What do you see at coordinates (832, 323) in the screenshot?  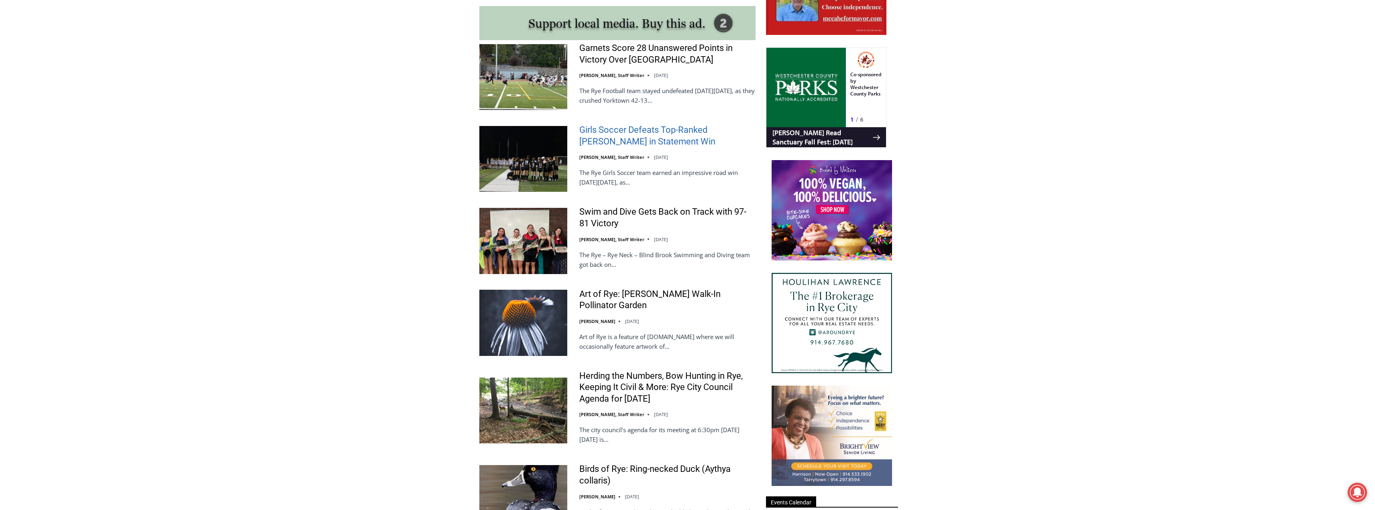 I see `img: Houlihan Lawrence The #1 Brokerage in Rye City` at bounding box center [832, 323].